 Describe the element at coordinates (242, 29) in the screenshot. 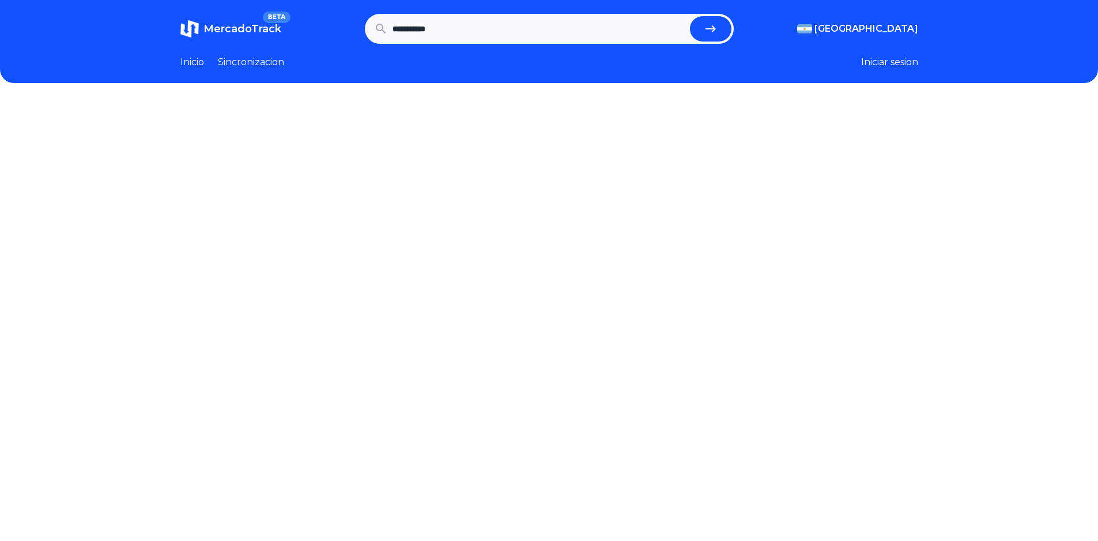

I see `span: MercadoTrack` at that location.